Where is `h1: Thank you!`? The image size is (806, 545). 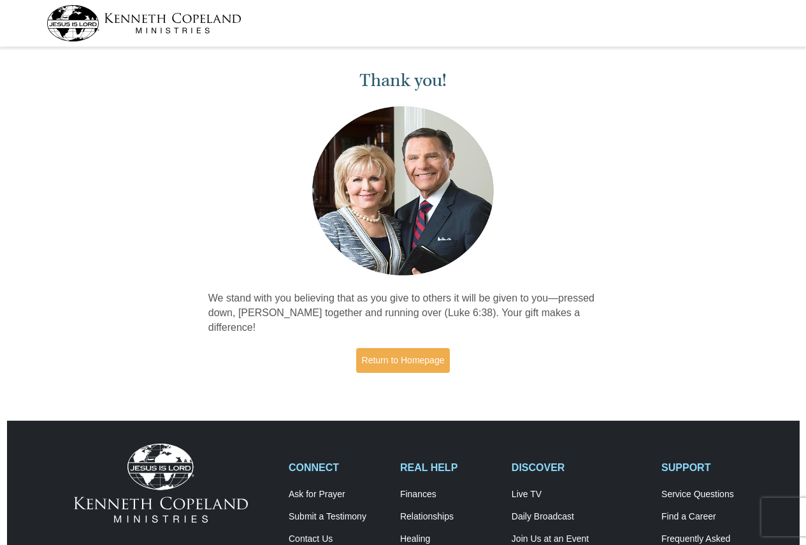 h1: Thank you! is located at coordinates (403, 80).